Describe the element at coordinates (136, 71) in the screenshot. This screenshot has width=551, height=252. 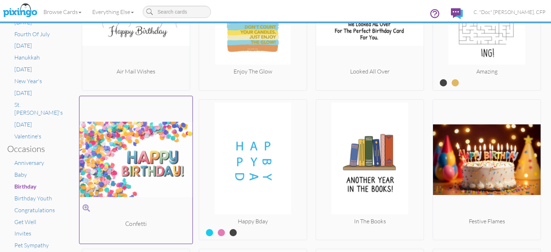
I see `div: Air Mail Wishes` at that location.